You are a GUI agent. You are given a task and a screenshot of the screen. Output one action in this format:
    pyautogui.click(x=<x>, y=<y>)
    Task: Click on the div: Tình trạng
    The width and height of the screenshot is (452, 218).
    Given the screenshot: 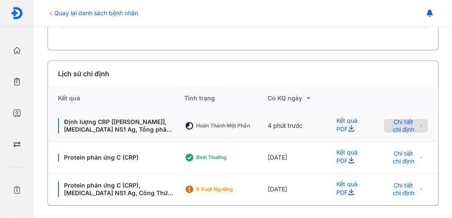 What is the action you would take?
    pyautogui.click(x=226, y=98)
    